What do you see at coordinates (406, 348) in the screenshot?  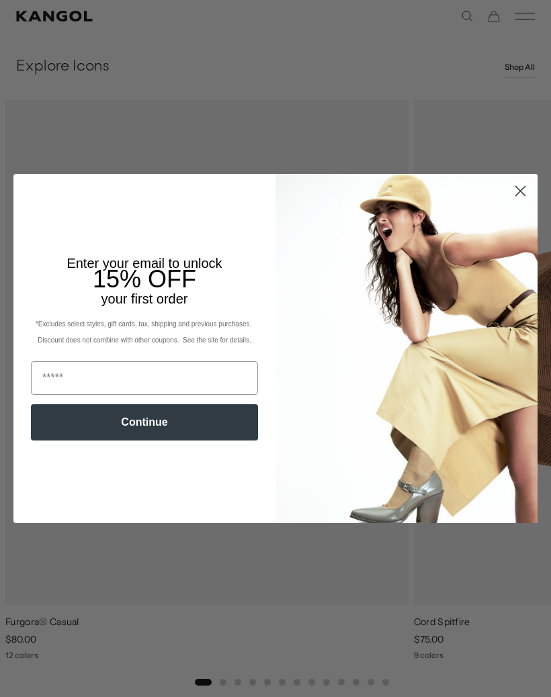 I see `img: 93be19ad-e773-4382-80b9-c9d740c9197f.jpeg` at bounding box center [406, 348].